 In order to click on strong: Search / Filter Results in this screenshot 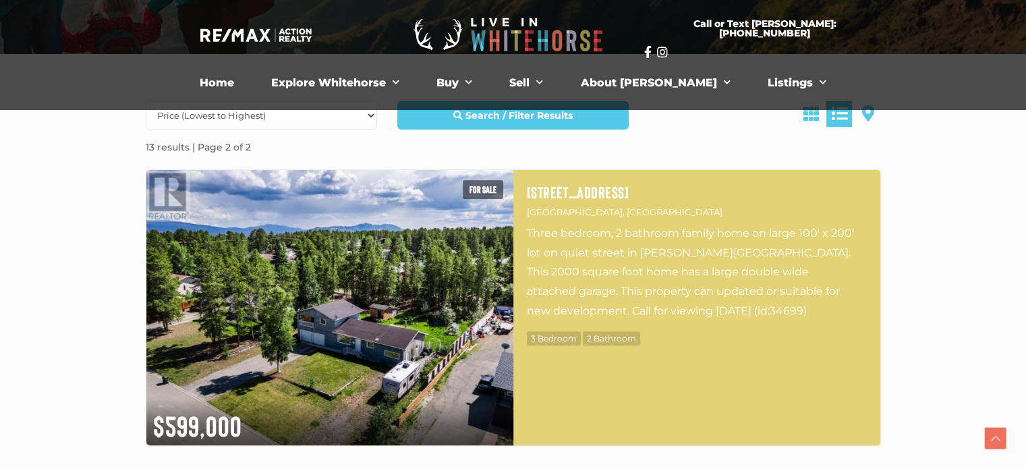, I will do `click(519, 115)`.